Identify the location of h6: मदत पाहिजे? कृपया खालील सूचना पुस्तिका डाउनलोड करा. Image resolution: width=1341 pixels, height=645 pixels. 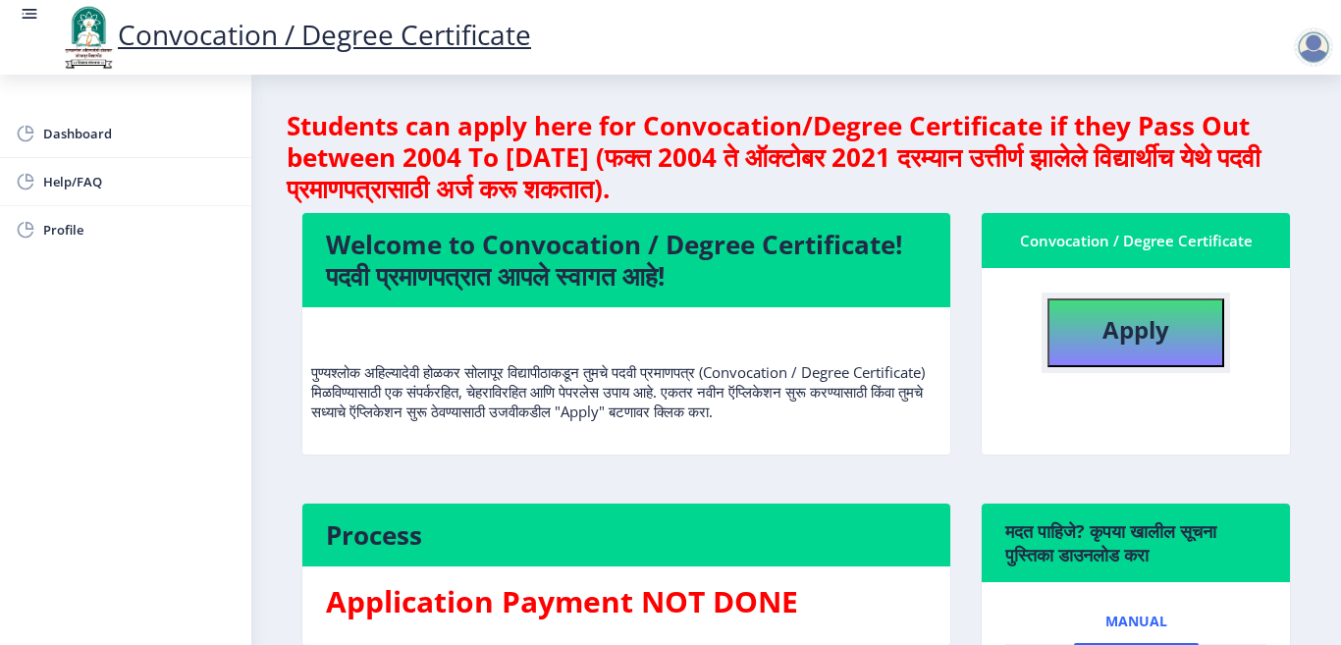
(1136, 543).